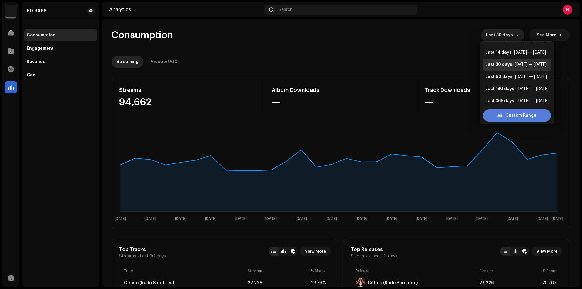  What do you see at coordinates (499, 65) in the screenshot?
I see `div: Last 30 days` at bounding box center [499, 65].